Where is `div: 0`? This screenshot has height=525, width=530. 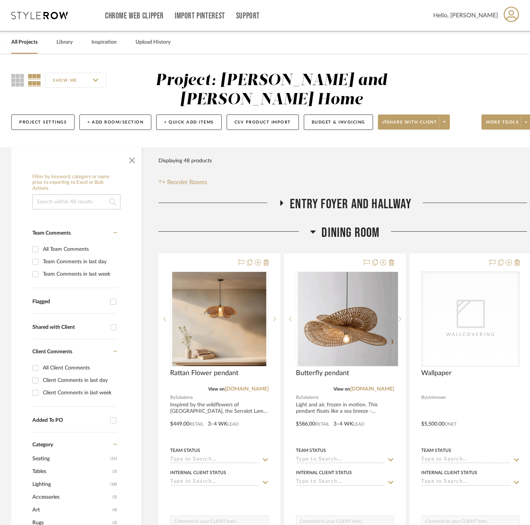 div: 0 is located at coordinates (219, 319).